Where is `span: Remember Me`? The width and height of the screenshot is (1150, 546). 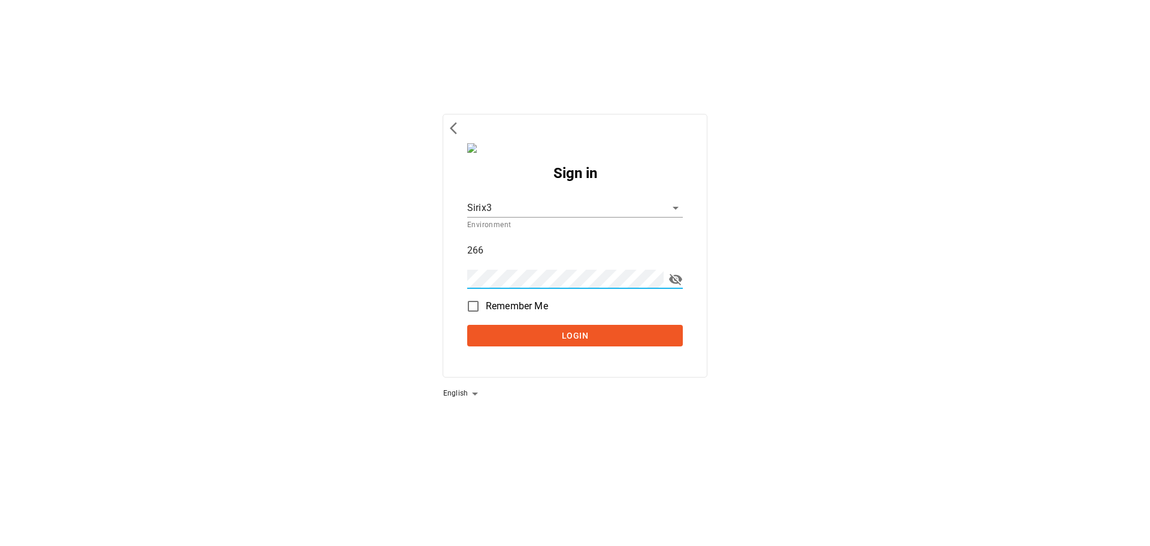 span: Remember Me is located at coordinates (517, 306).